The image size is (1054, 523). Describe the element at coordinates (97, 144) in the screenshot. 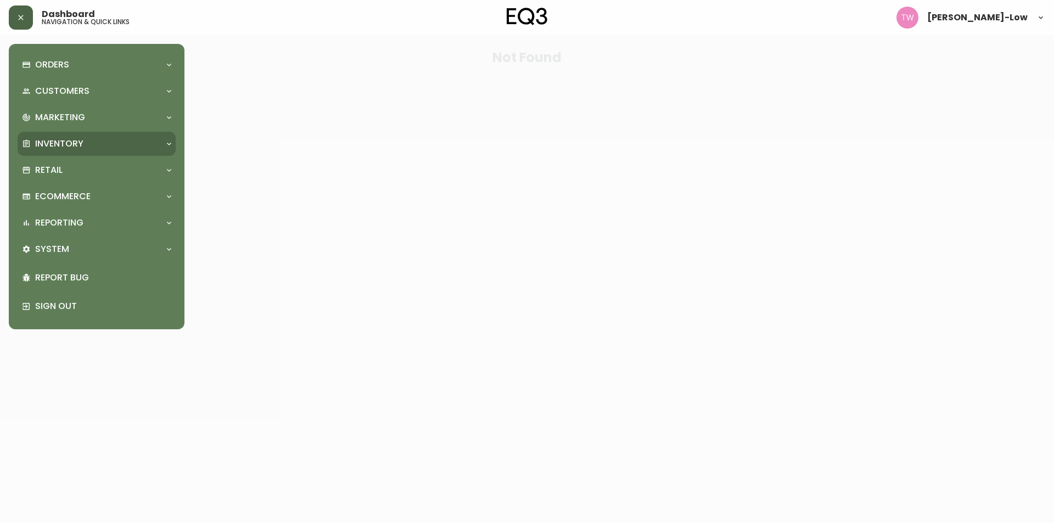

I see `div: Inventory` at that location.